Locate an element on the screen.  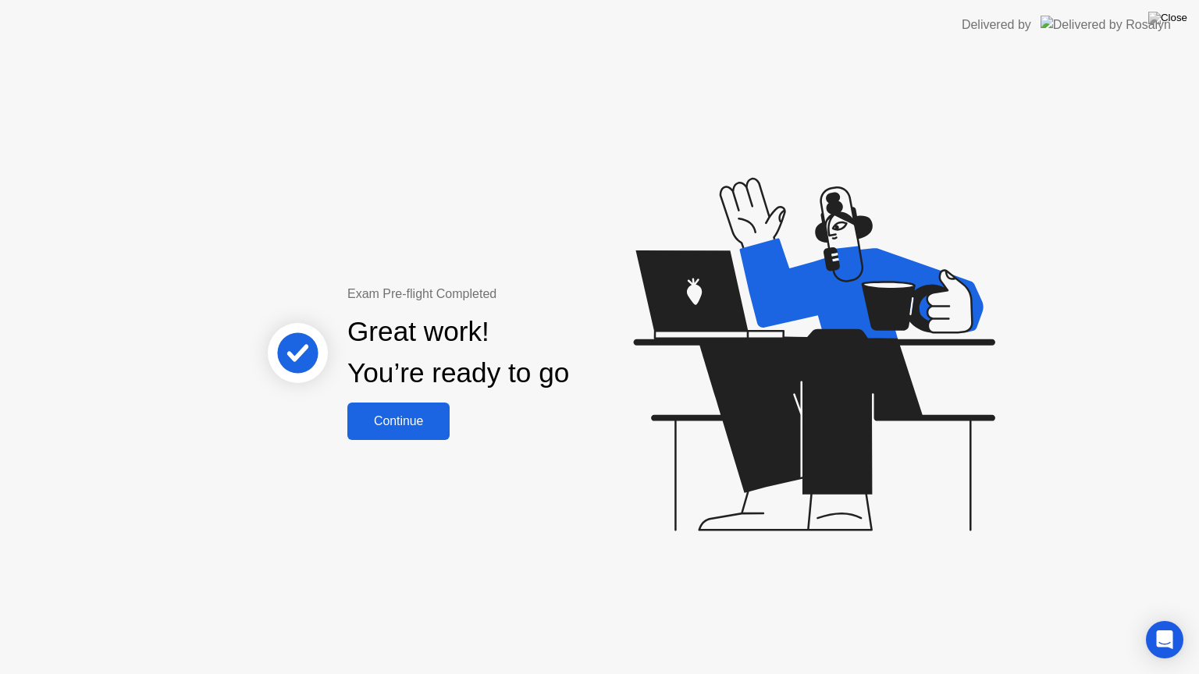
img: Delivered by Rosalyn is located at coordinates (1105, 24).